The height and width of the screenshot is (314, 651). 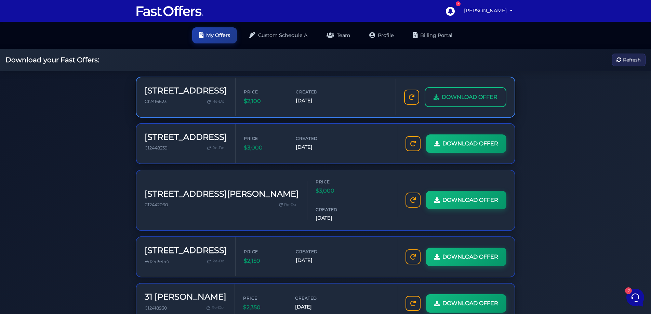 What do you see at coordinates (264, 101) in the screenshot?
I see `span: $2,100` at bounding box center [264, 101].